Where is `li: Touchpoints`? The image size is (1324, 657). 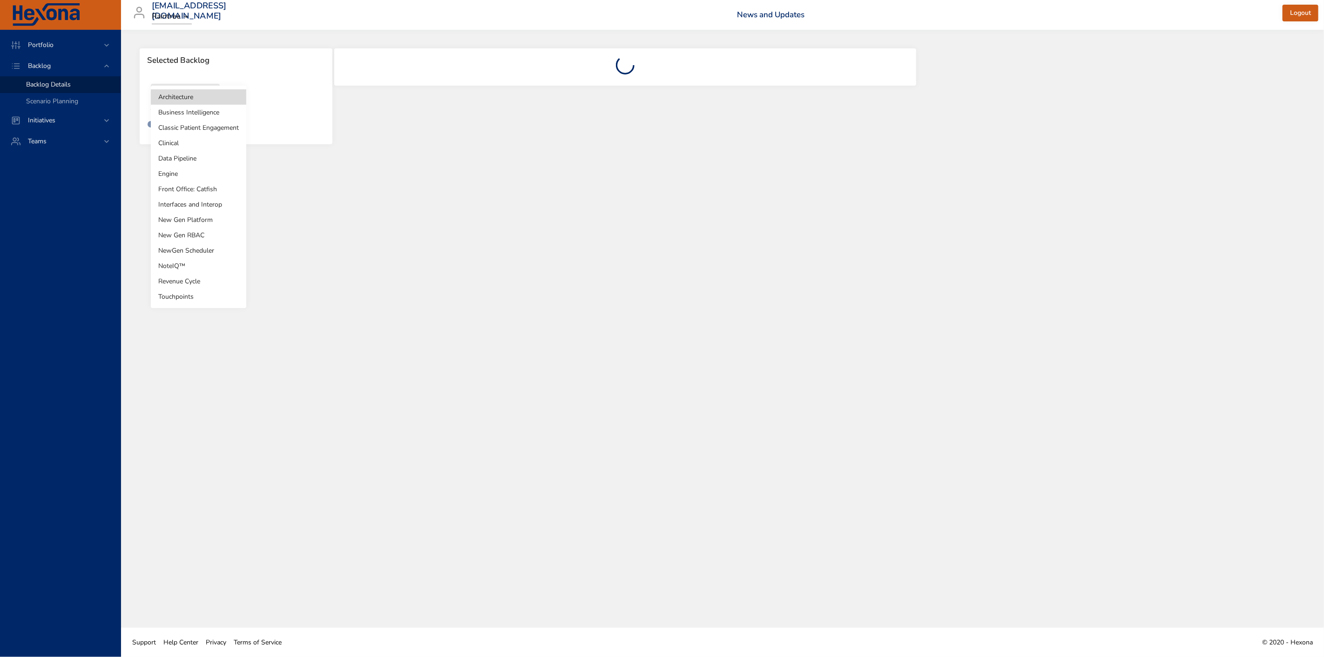
li: Touchpoints is located at coordinates (198, 296).